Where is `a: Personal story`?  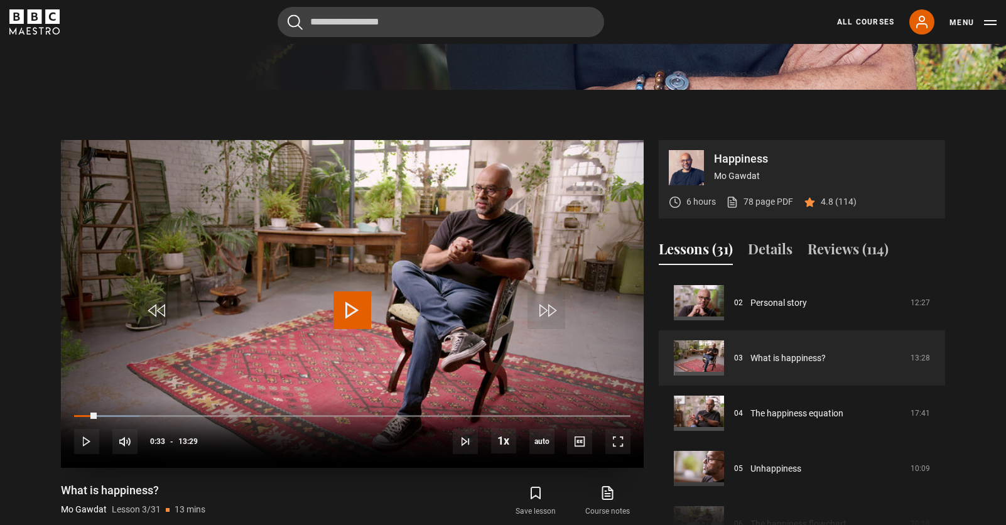
a: Personal story is located at coordinates (779, 303).